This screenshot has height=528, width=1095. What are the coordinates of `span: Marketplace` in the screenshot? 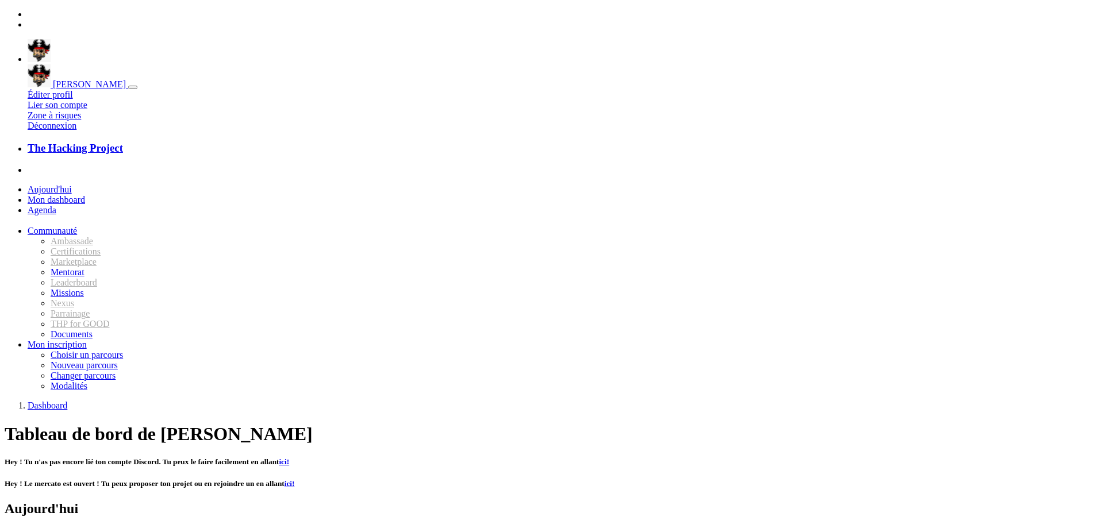 It's located at (74, 262).